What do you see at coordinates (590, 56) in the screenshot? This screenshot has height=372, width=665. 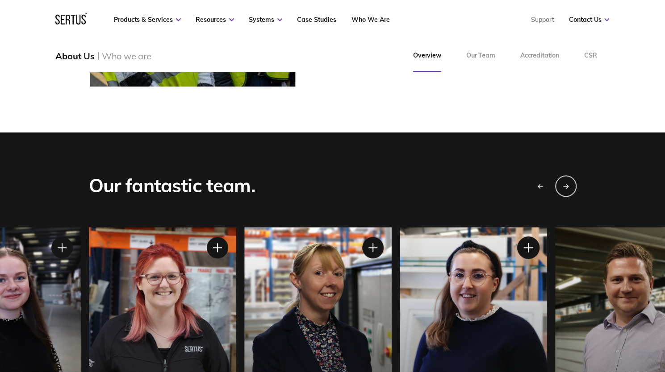 I see `a: CSR` at bounding box center [590, 56].